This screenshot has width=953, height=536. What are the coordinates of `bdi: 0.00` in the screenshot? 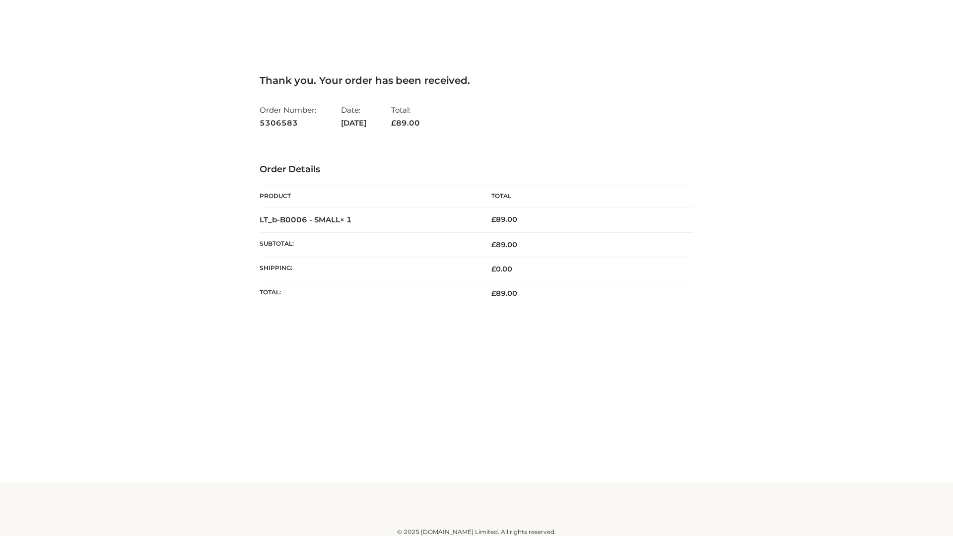 It's located at (502, 269).